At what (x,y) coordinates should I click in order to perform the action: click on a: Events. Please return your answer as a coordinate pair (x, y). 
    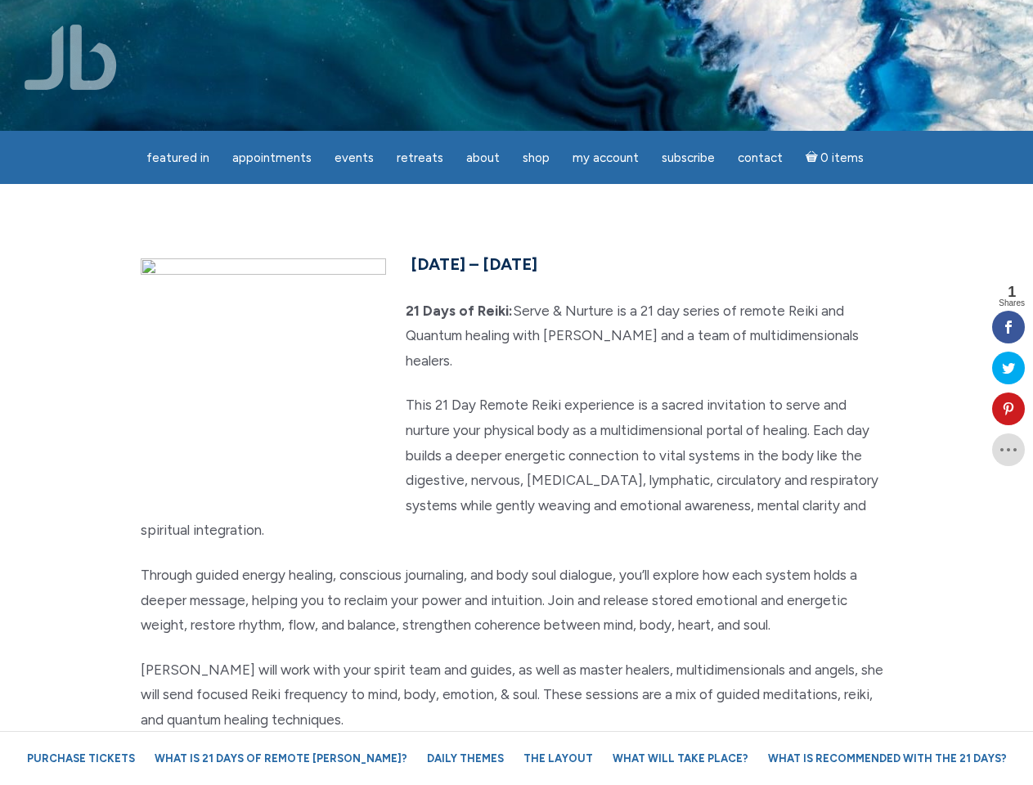
    Looking at the image, I should click on (354, 158).